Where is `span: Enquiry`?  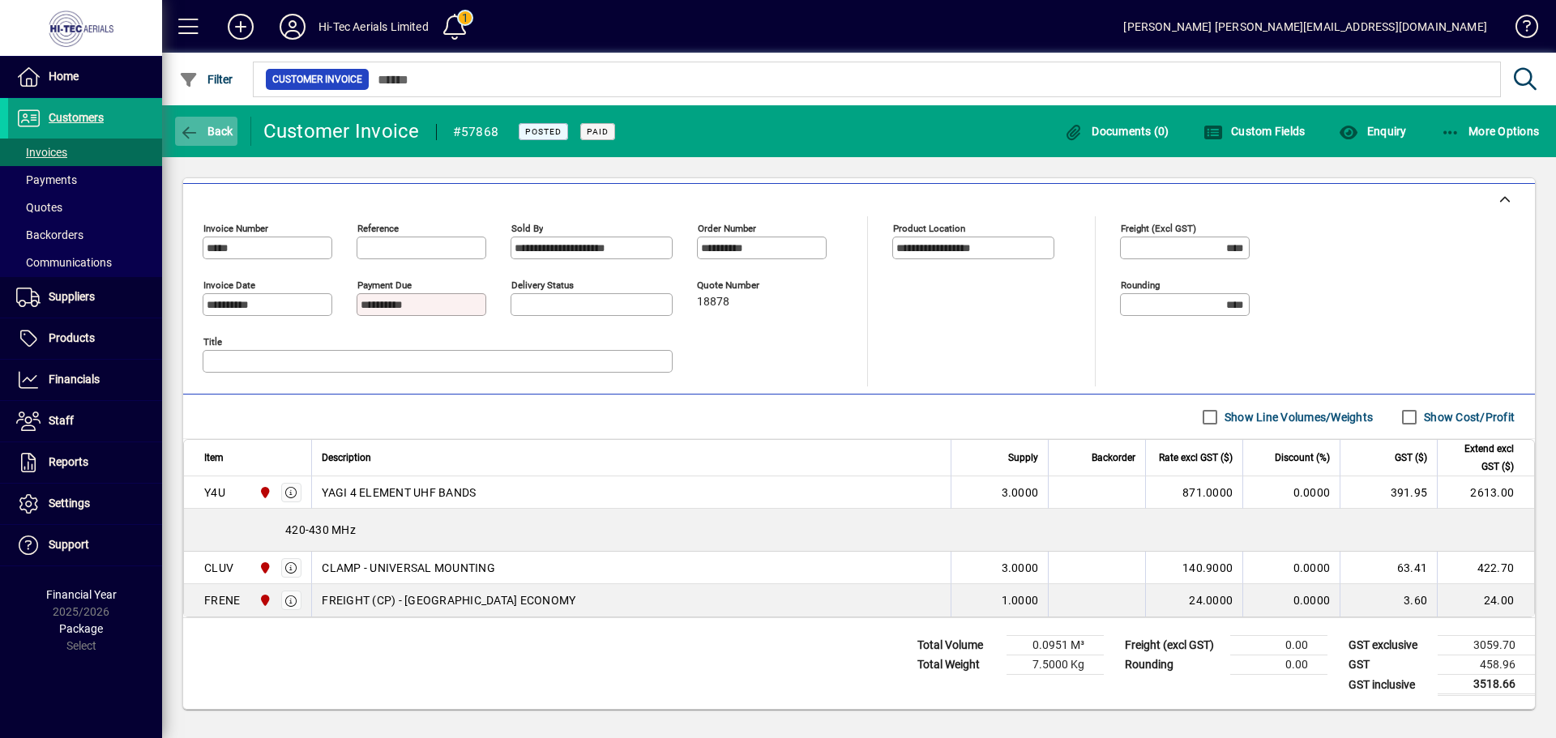 span: Enquiry is located at coordinates (1372, 131).